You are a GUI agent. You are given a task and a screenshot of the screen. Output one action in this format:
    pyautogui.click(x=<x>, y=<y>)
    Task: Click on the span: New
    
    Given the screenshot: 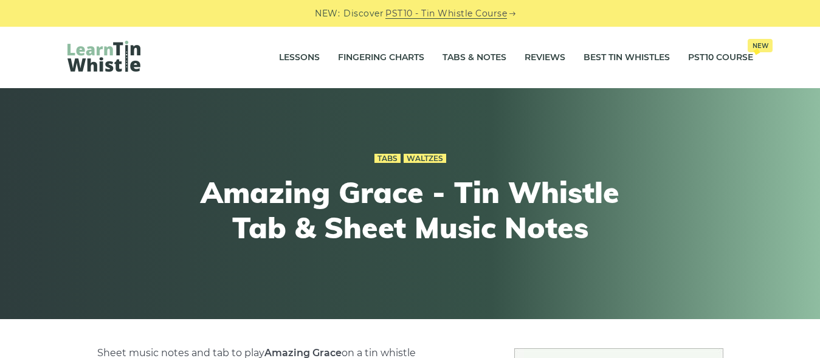 What is the action you would take?
    pyautogui.click(x=759, y=46)
    